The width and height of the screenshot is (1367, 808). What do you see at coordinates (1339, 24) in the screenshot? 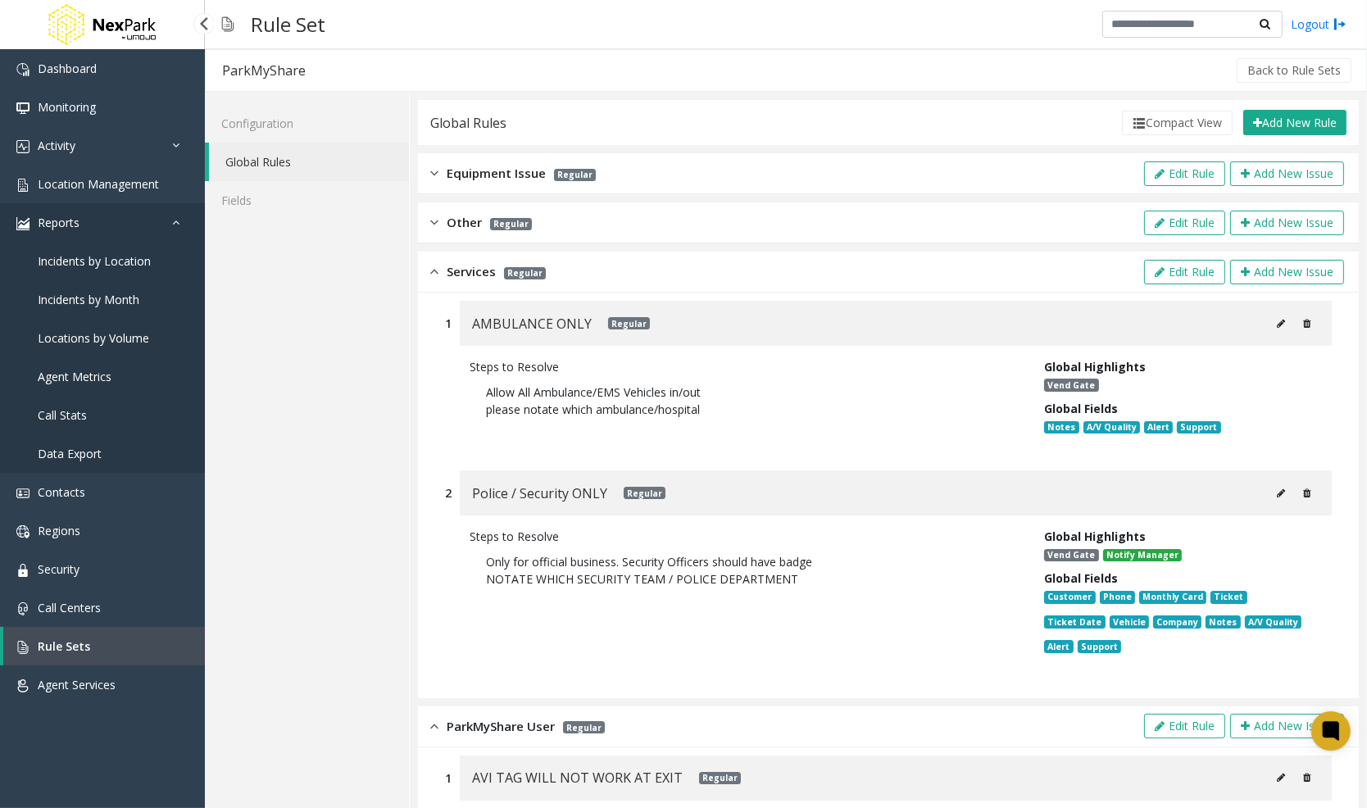
I see `img: logout` at bounding box center [1339, 24].